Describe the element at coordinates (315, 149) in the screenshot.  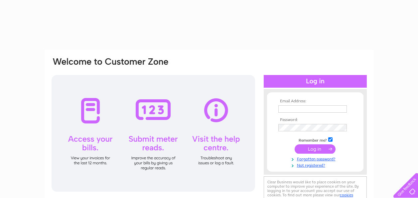
I see `input: Submit` at that location.